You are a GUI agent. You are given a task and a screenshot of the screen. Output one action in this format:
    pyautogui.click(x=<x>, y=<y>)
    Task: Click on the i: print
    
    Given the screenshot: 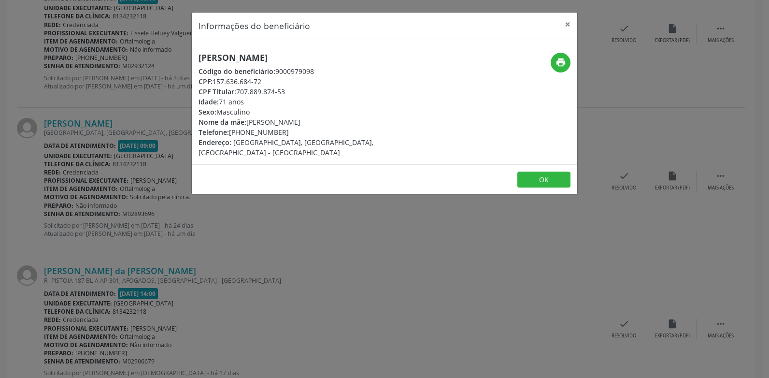 What is the action you would take?
    pyautogui.click(x=561, y=62)
    